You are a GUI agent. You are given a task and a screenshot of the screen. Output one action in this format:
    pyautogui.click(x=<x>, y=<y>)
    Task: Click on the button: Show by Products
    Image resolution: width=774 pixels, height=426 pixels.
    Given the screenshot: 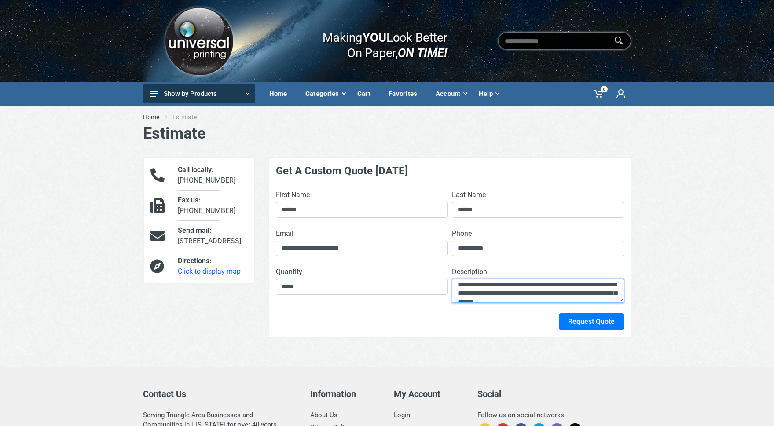 What is the action you would take?
    pyautogui.click(x=199, y=94)
    